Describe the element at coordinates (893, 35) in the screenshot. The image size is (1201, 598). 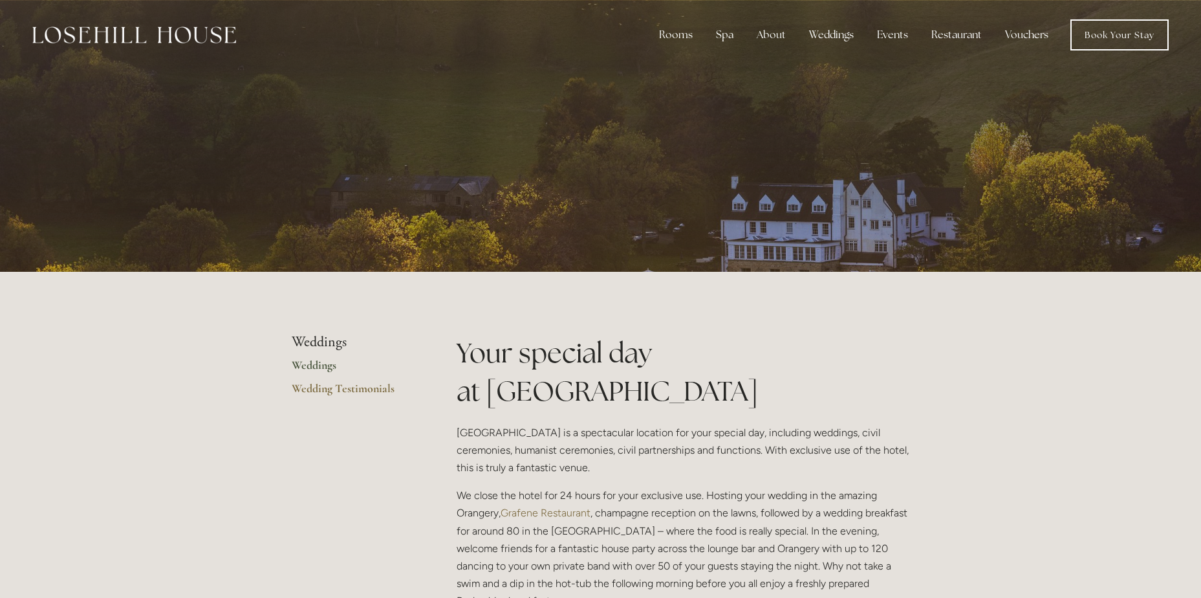
I see `div: Events` at that location.